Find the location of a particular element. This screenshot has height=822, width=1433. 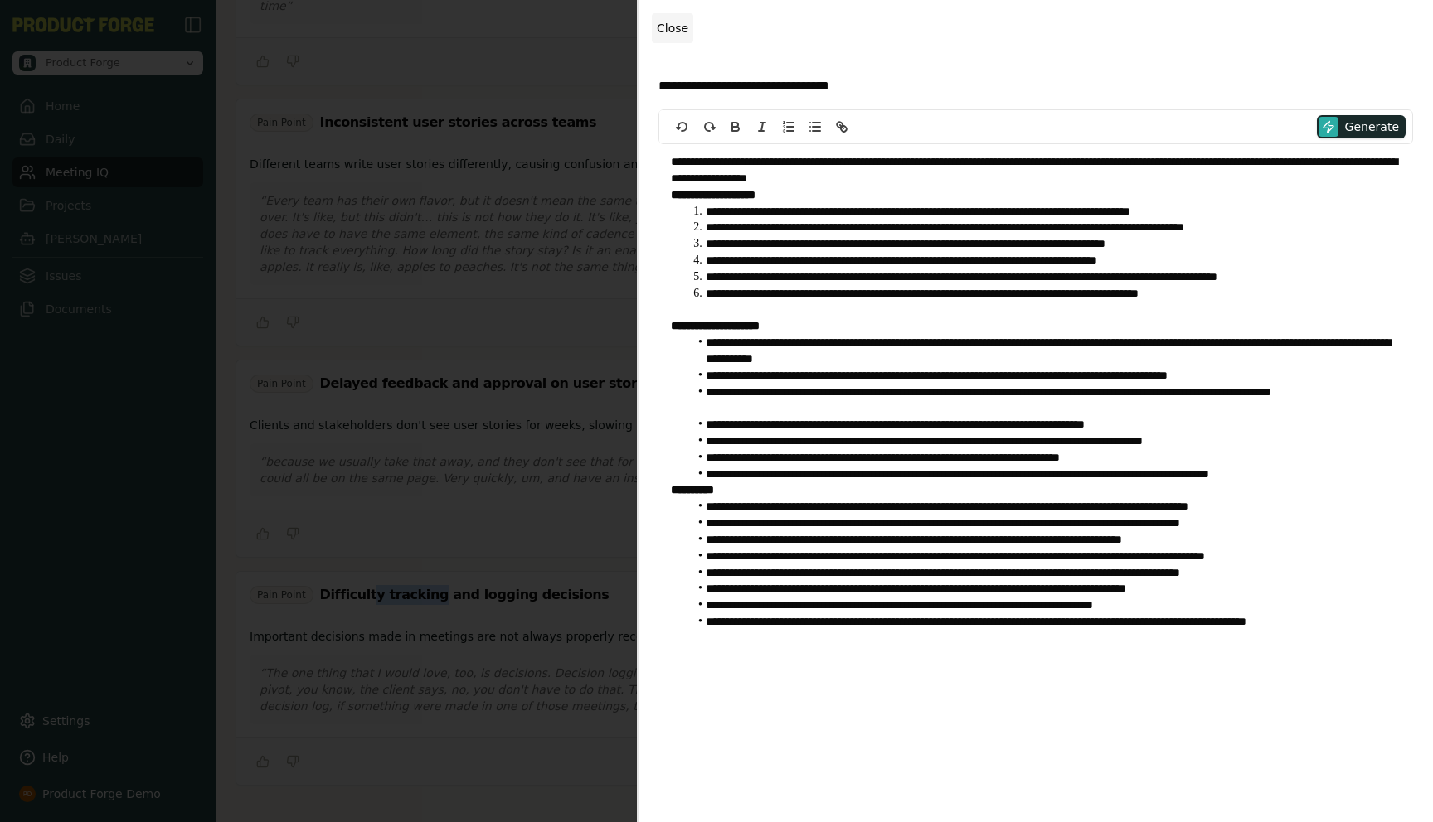

button: Italic is located at coordinates (762, 127).